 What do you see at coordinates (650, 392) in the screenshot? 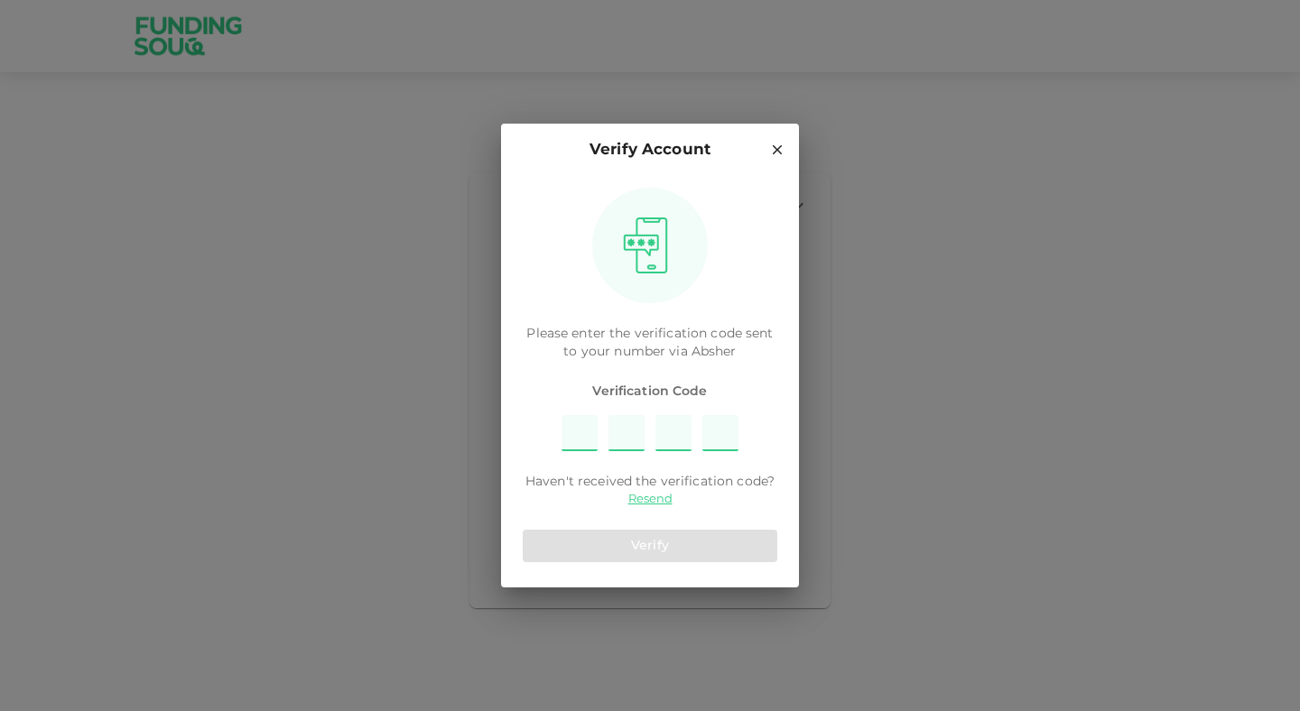
I see `span: Verification Code` at bounding box center [650, 392].